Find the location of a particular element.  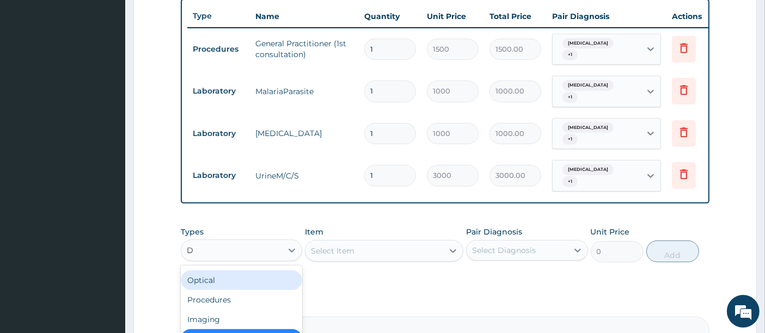

label: Types is located at coordinates (192, 232).